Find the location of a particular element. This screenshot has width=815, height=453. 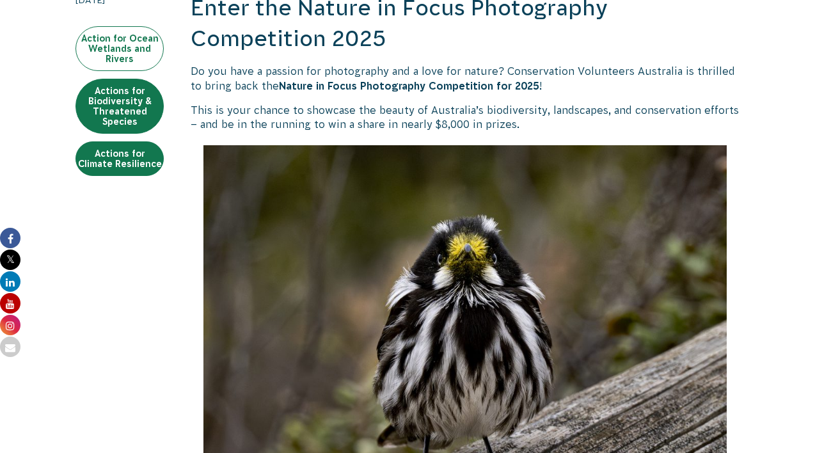

a: Actions for Biodiversity & Threatened Species is located at coordinates (120, 106).